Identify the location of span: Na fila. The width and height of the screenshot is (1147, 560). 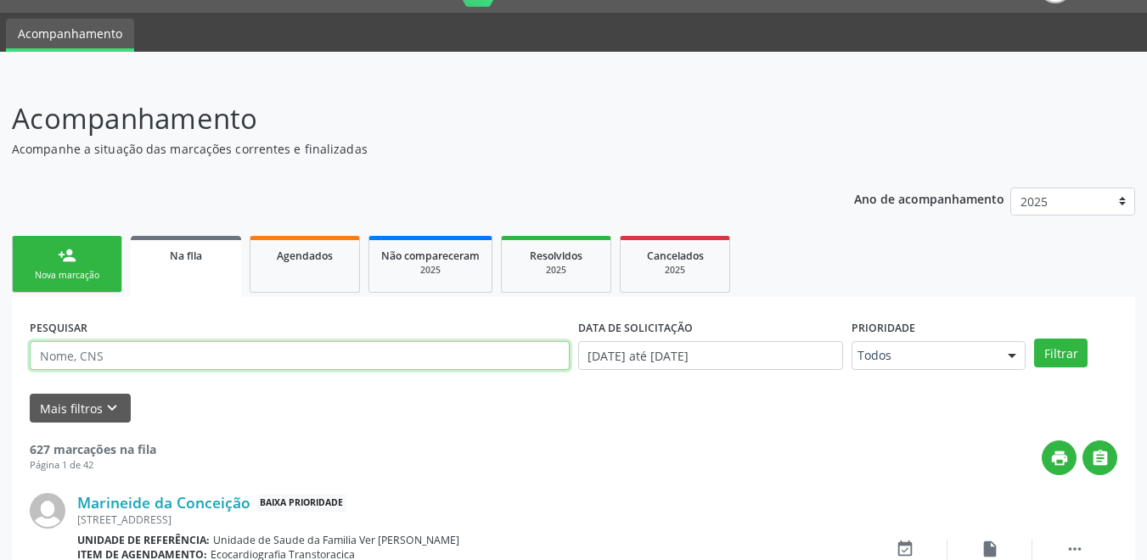
(186, 255).